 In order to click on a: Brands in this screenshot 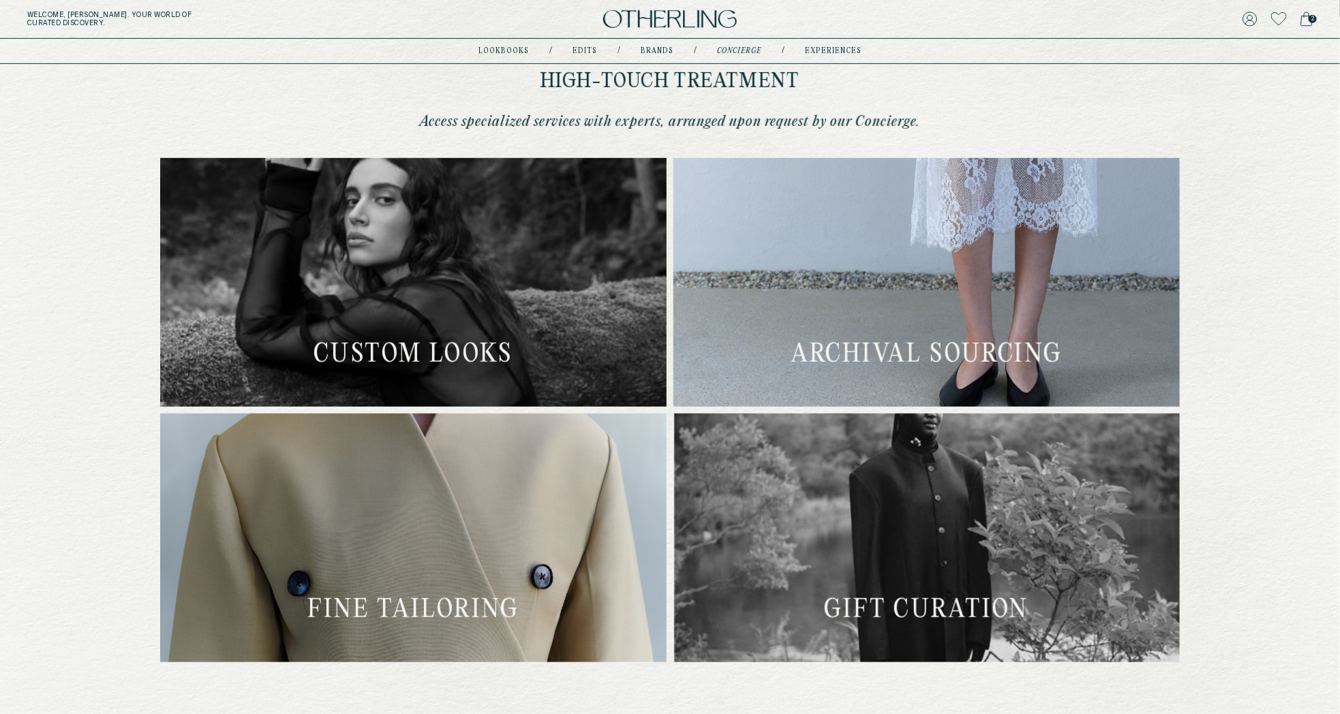, I will do `click(657, 51)`.